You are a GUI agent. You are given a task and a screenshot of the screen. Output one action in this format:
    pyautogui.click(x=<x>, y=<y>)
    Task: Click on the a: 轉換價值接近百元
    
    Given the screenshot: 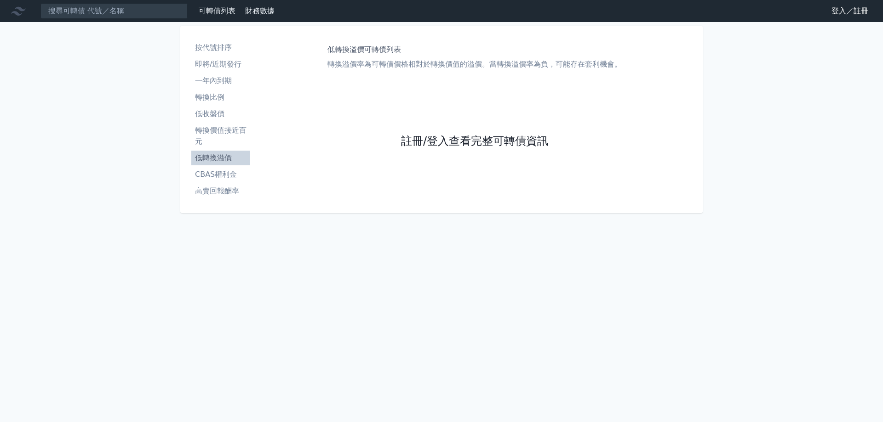 What is the action you would take?
    pyautogui.click(x=221, y=136)
    